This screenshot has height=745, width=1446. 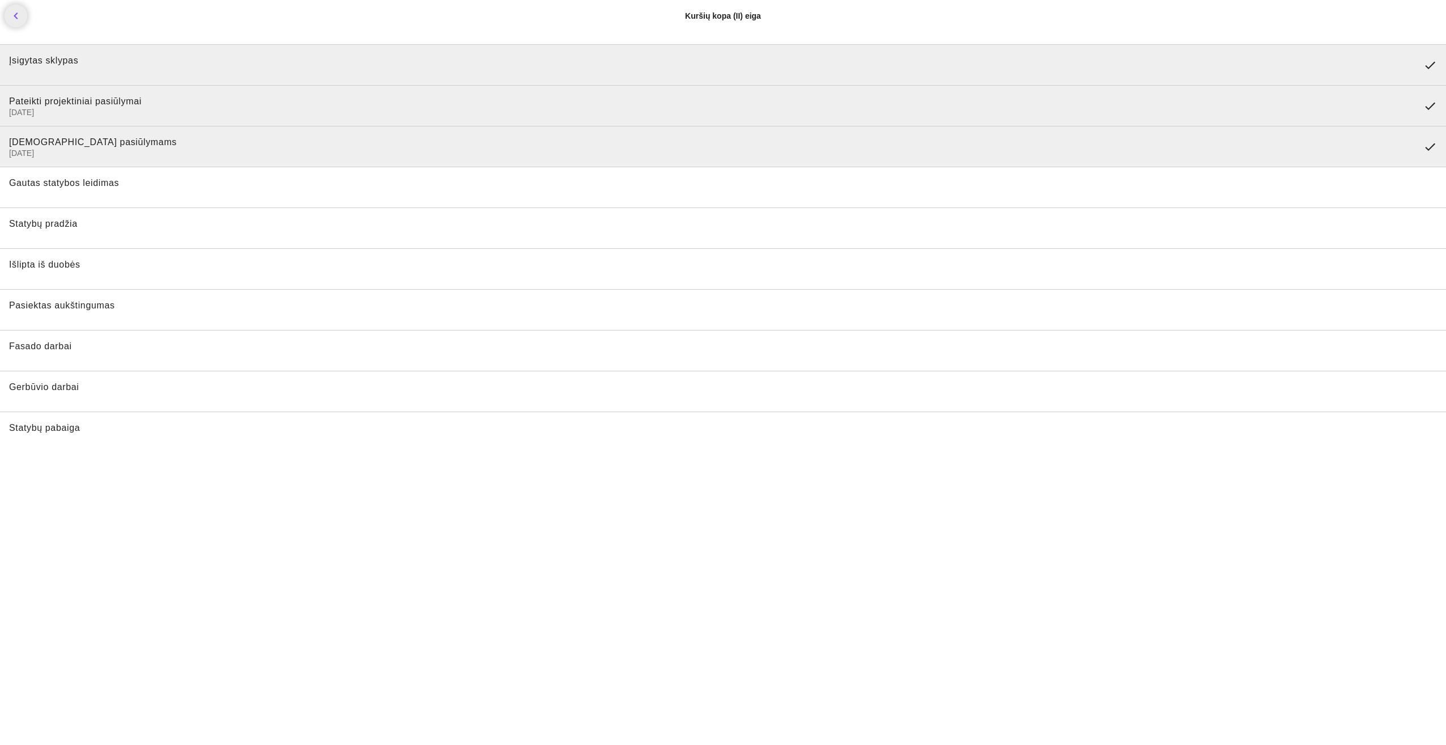 I want to click on span: Pasiektas aukštingumas, so click(x=62, y=305).